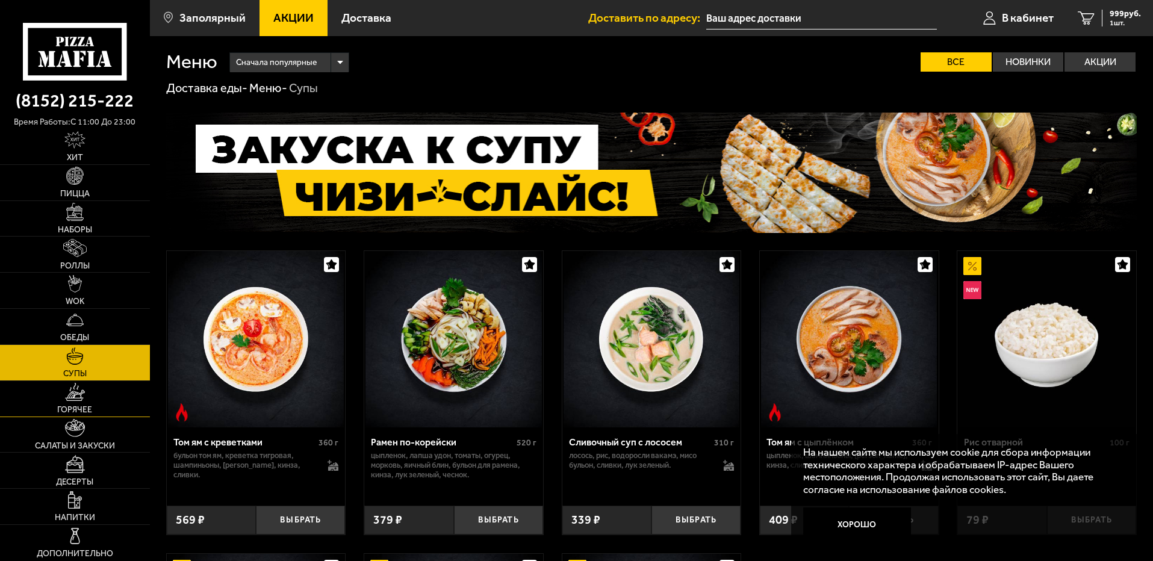  I want to click on span: Салаты и закуски, so click(75, 446).